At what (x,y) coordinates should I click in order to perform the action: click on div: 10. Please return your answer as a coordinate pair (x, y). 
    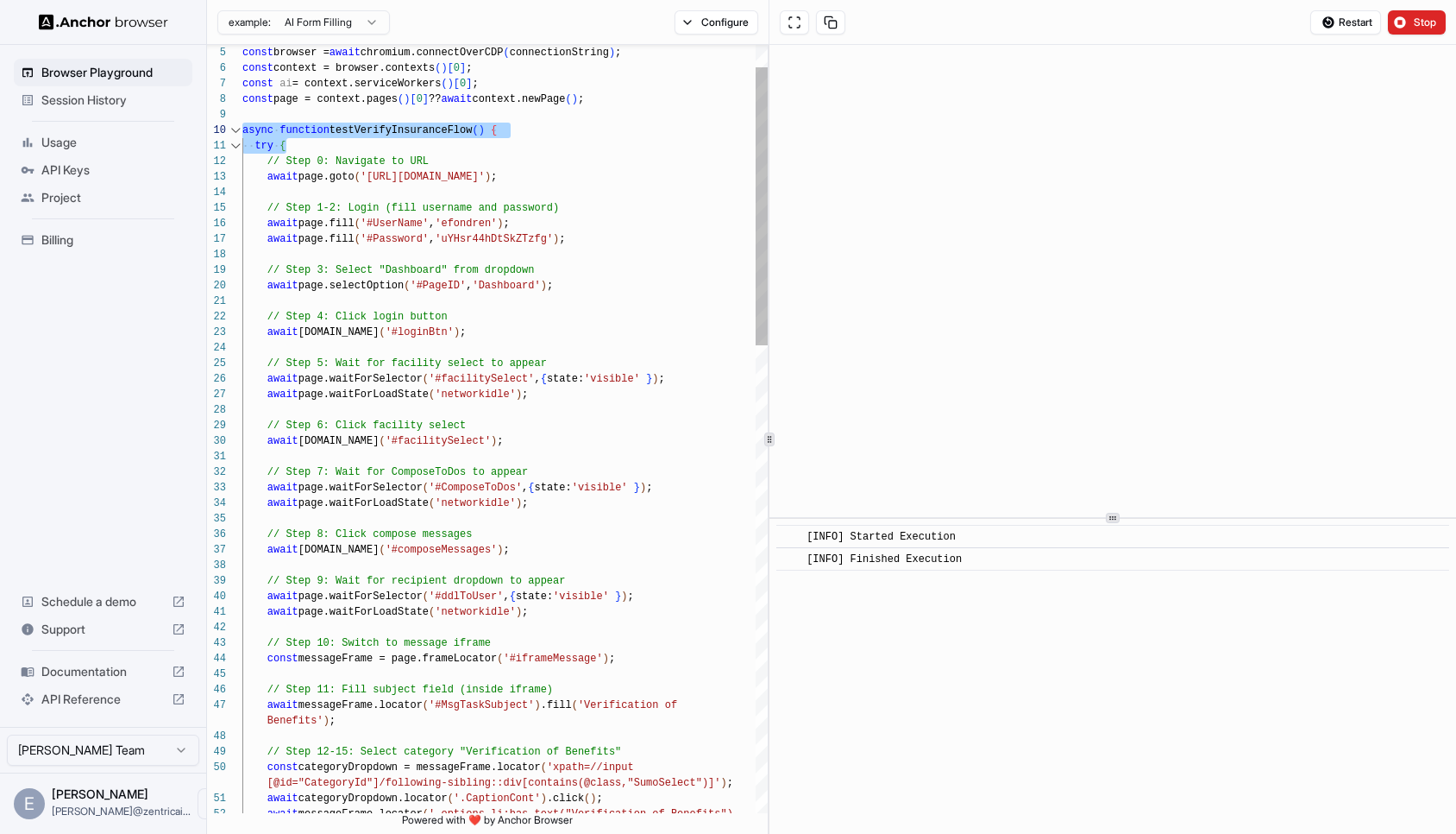
    Looking at the image, I should click on (217, 130).